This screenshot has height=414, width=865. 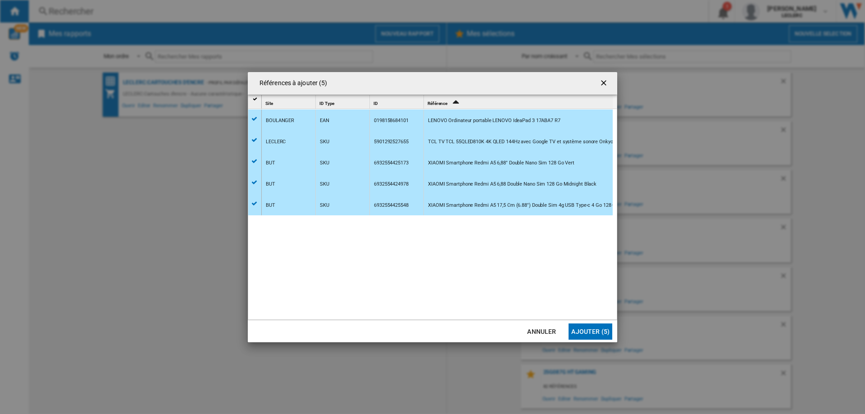 I want to click on button: getI18NText('BUTTONS.CLOSE_DIALOG'), so click(x=605, y=83).